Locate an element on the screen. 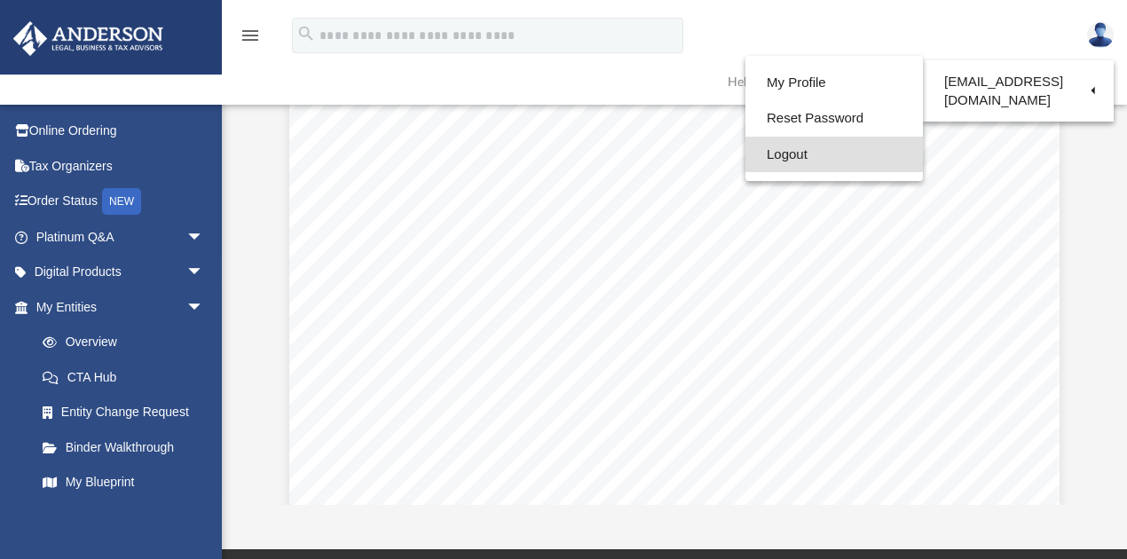  a: Order StatusNEW is located at coordinates (122, 202).